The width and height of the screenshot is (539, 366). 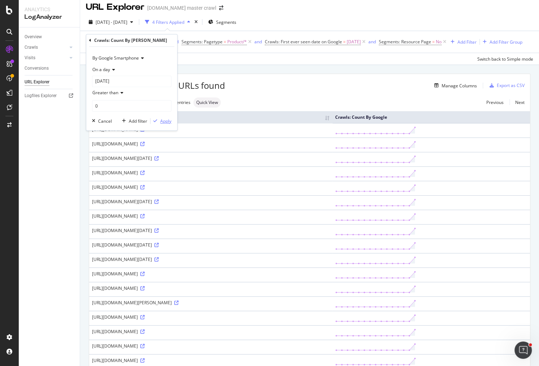 I want to click on a: URL Explorer, so click(x=49, y=82).